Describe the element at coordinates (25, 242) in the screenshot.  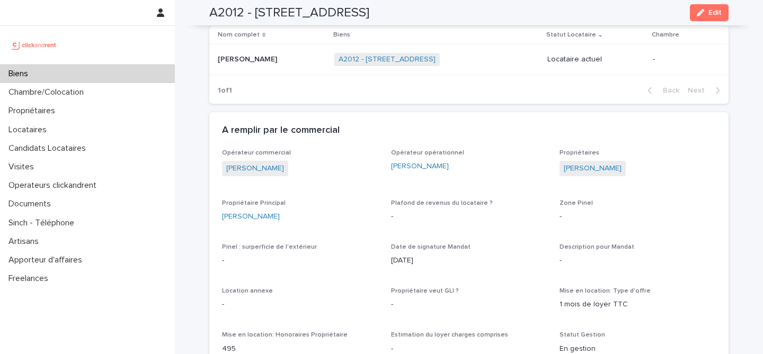
I see `p: Artisans` at that location.